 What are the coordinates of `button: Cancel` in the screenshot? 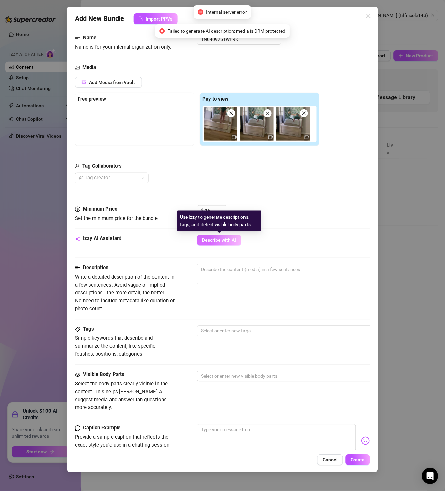 It's located at (330, 460).